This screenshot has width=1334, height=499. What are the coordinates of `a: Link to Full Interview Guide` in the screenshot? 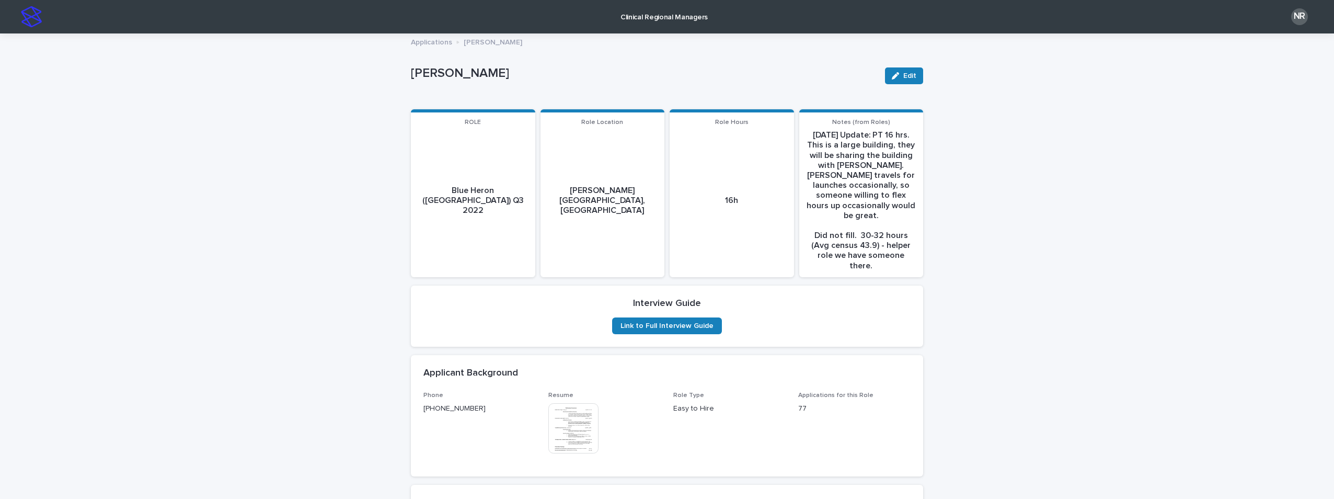 It's located at (667, 326).